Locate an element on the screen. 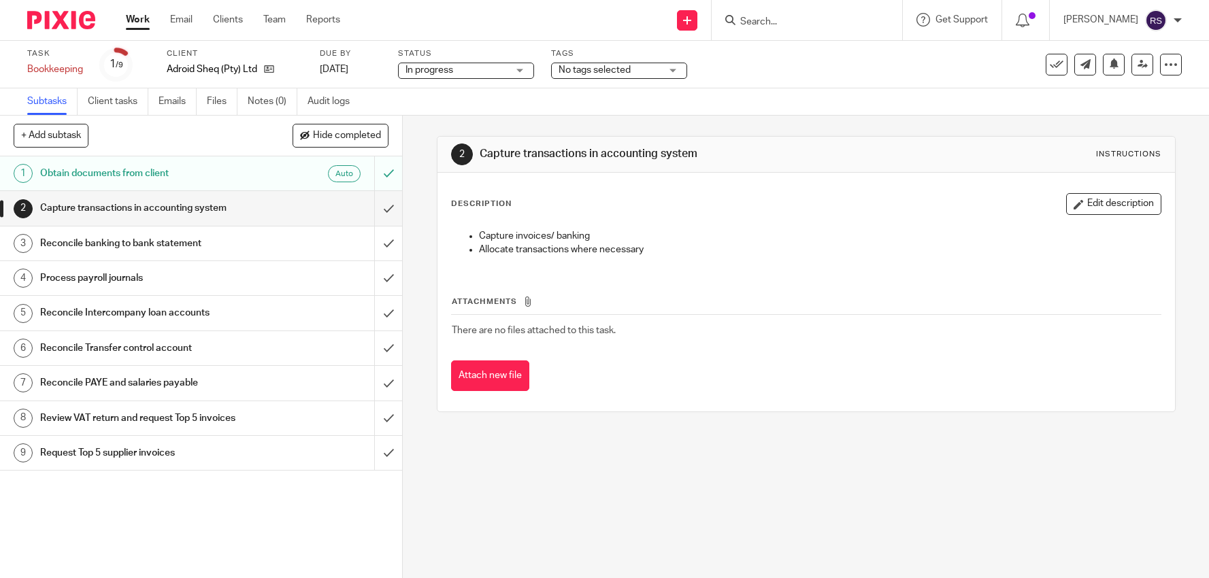 This screenshot has width=1209, height=578. div: Bookkeeping is located at coordinates (55, 69).